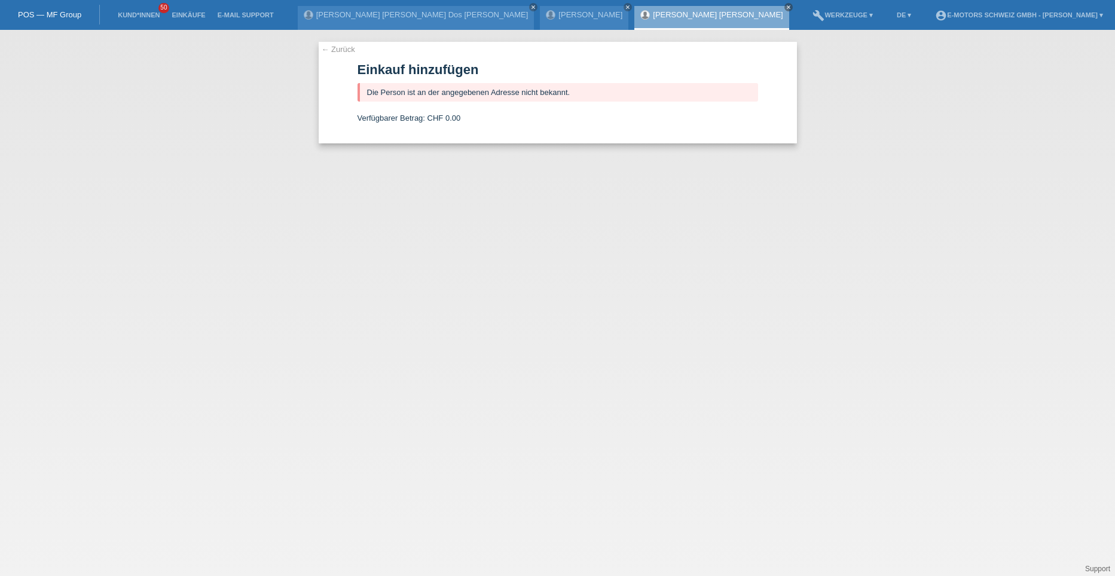 The height and width of the screenshot is (576, 1115). I want to click on a: Einkäufe, so click(188, 15).